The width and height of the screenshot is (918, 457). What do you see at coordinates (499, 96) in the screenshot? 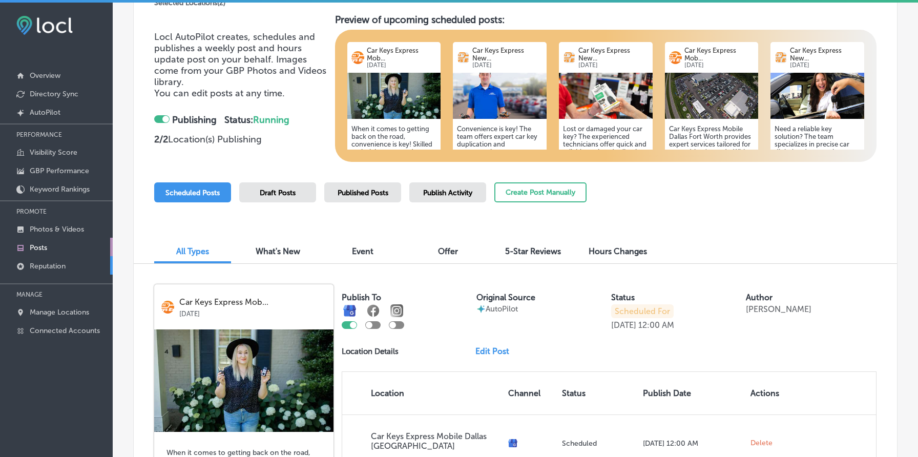
I see `img: 63cddb8b-1850-4f1e-b726-94f6d3083d55EasyorReallyEasyatDealership.jpg` at bounding box center [499, 96].